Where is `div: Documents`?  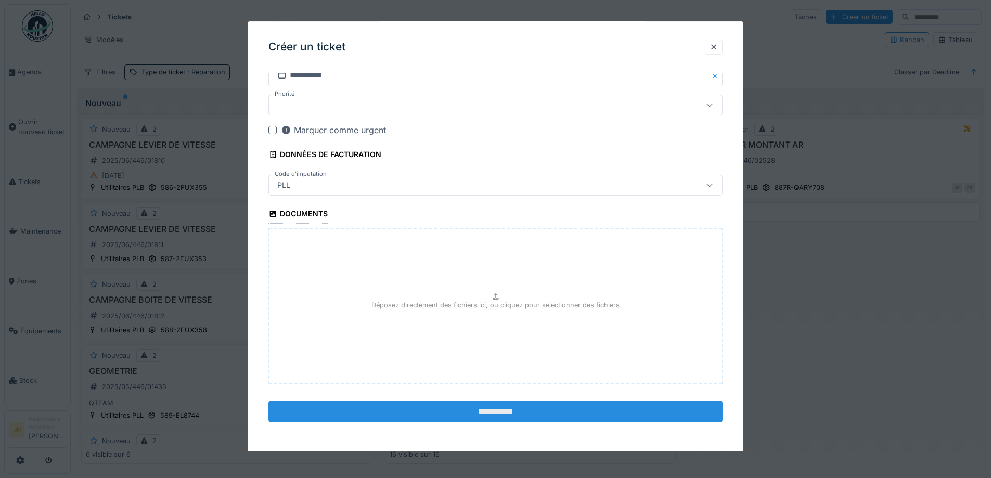 div: Documents is located at coordinates (298, 215).